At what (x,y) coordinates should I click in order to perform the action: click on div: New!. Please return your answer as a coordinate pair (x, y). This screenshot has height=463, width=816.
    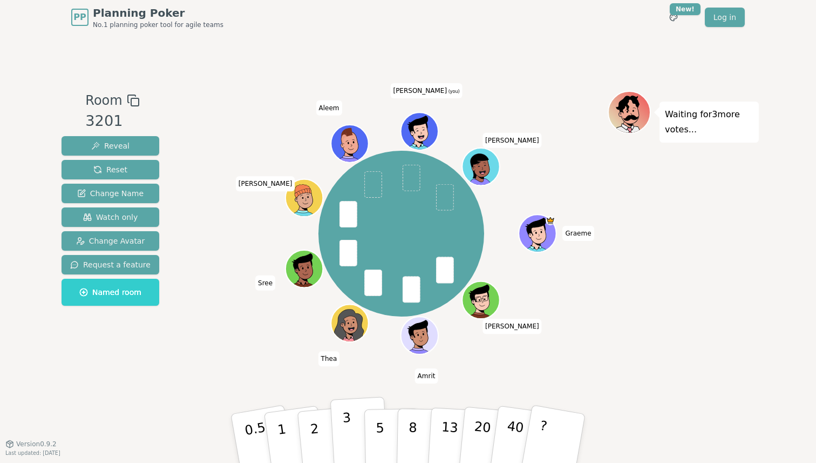
    Looking at the image, I should click on (685, 9).